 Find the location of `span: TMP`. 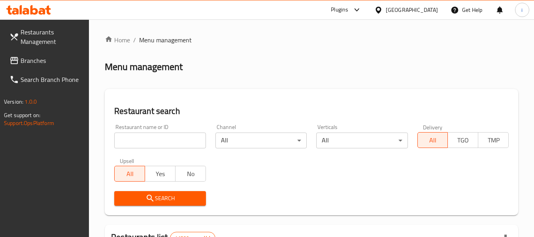

span: TMP is located at coordinates (493, 140).